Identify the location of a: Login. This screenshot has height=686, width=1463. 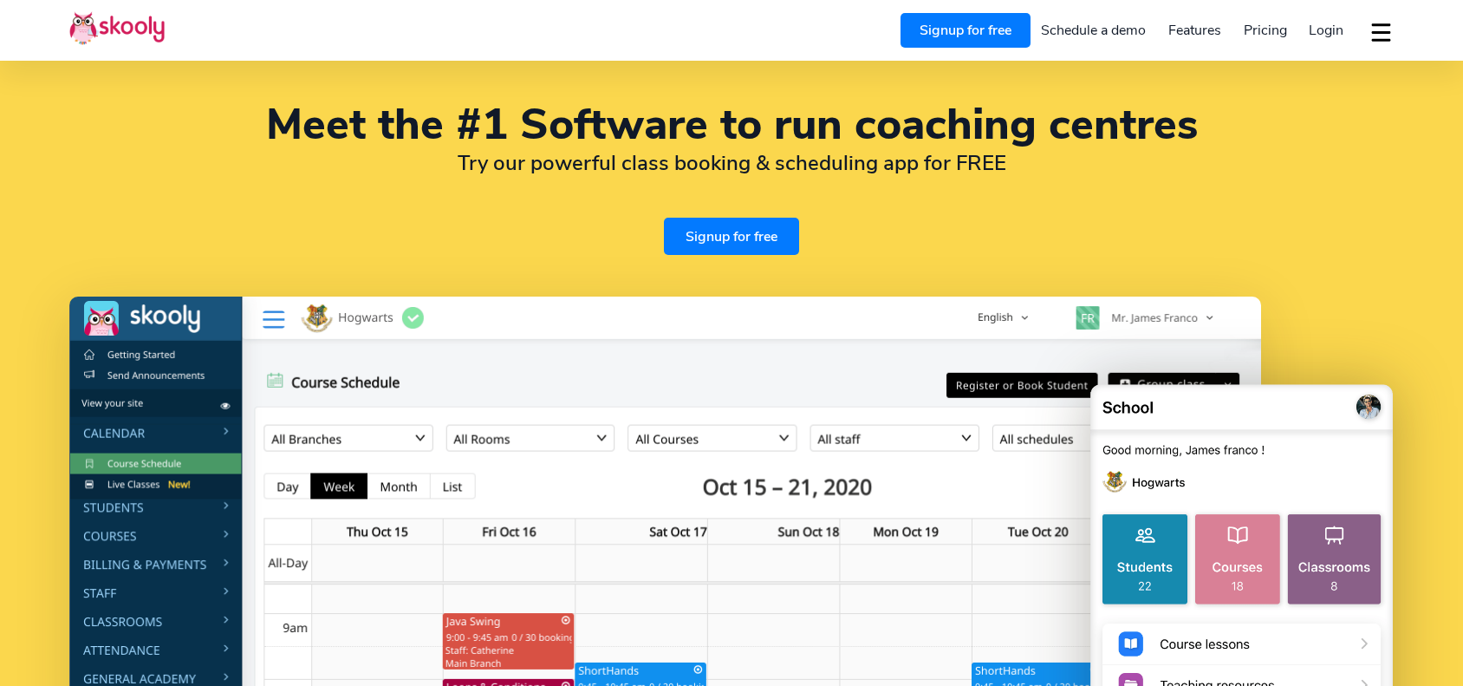
(1326, 30).